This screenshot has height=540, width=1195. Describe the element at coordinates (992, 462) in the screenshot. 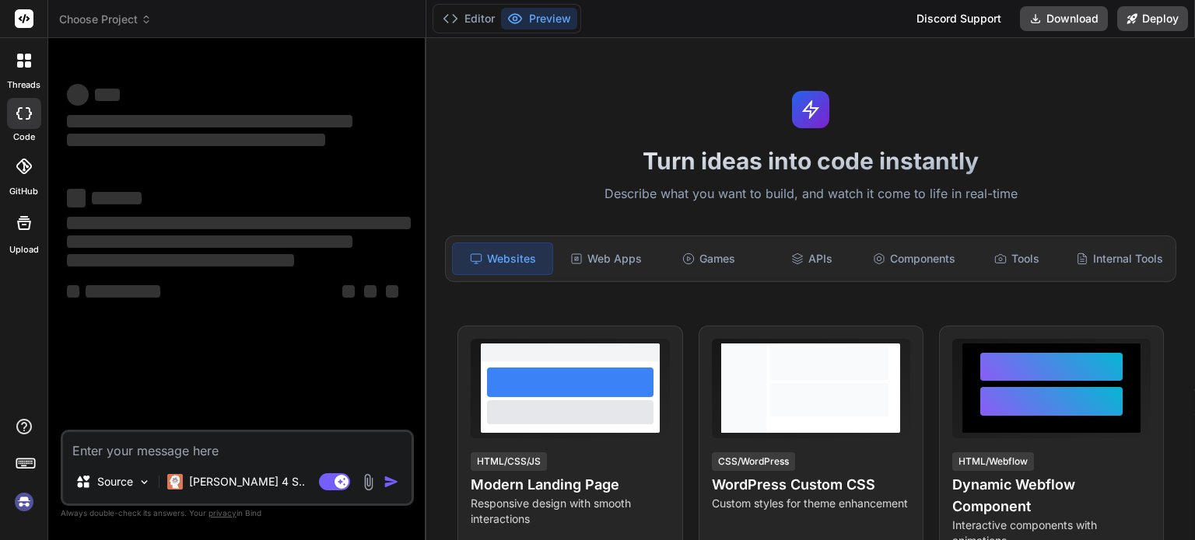

I see `div: HTML/Webflow` at that location.